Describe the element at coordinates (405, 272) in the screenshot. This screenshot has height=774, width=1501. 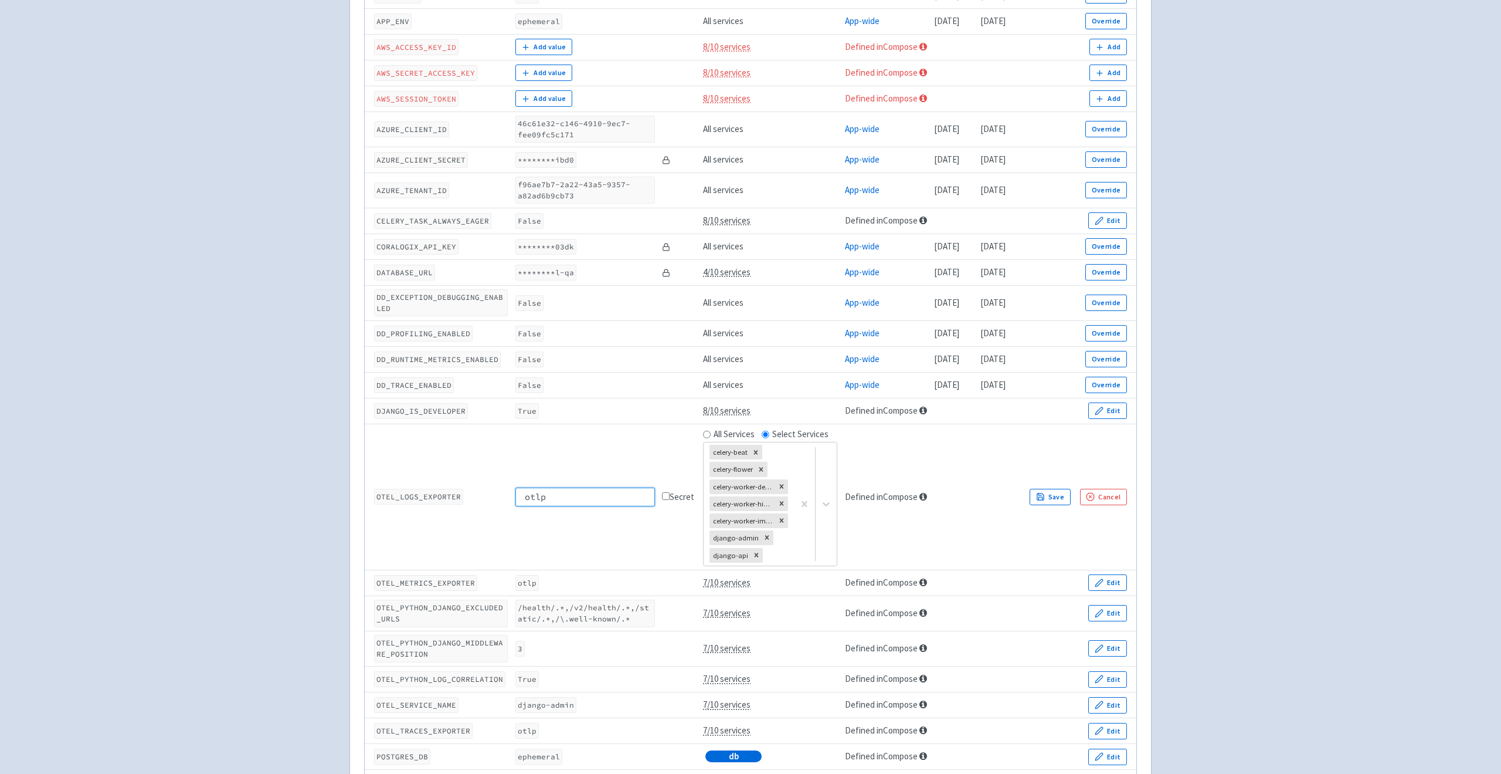
I see `code: DATABASE_URL` at that location.